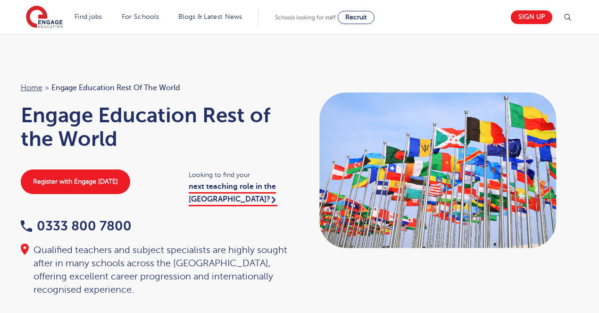 The height and width of the screenshot is (313, 599). I want to click on span: Engage Education Rest of the World, so click(115, 88).